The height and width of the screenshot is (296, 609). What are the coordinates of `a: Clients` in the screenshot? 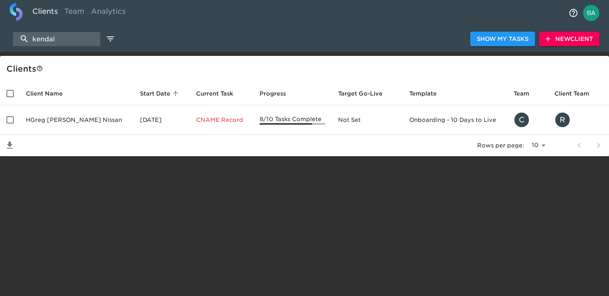 It's located at (45, 13).